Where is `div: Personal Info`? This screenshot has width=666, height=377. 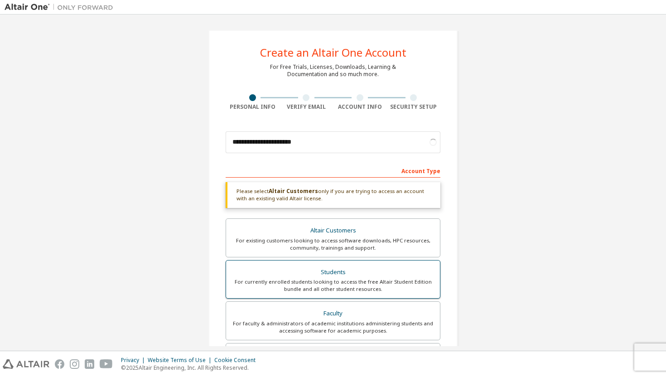 div: Personal Info is located at coordinates (252, 107).